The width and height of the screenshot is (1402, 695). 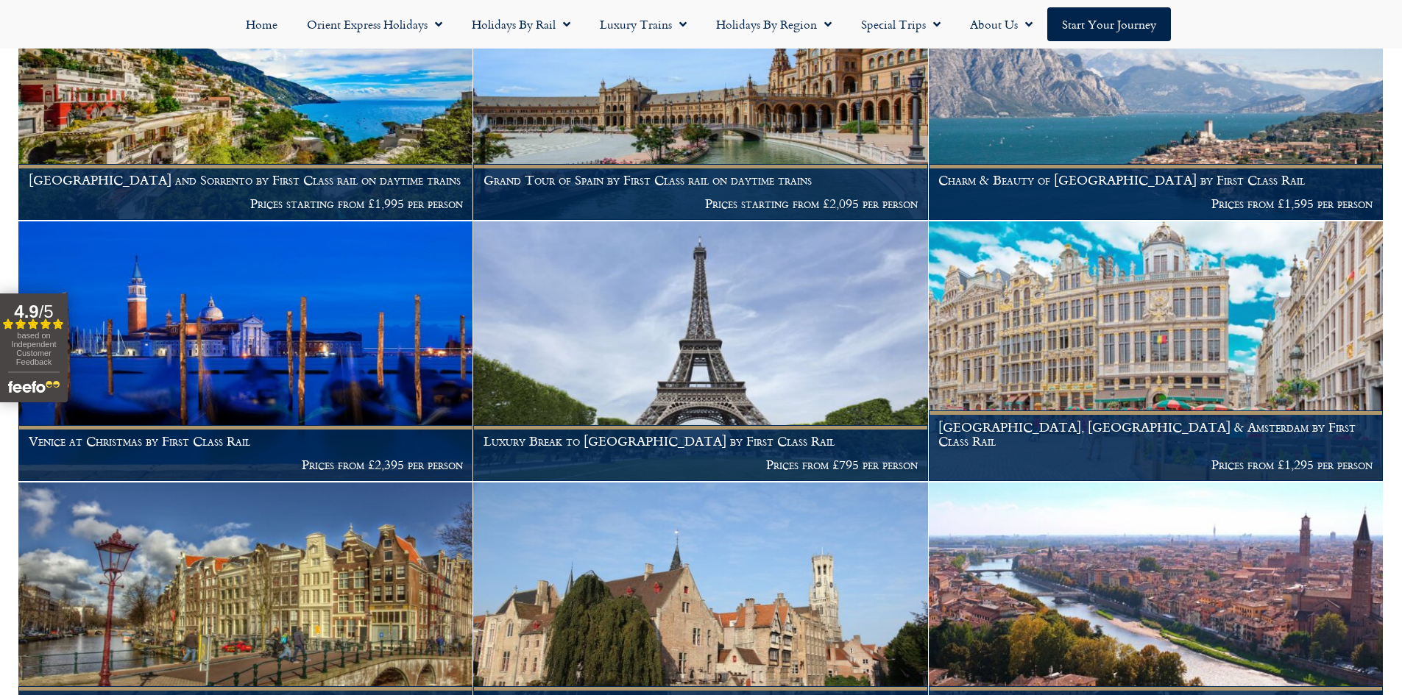 What do you see at coordinates (246, 465) in the screenshot?
I see `p: Prices from £2,395 per person` at bounding box center [246, 465].